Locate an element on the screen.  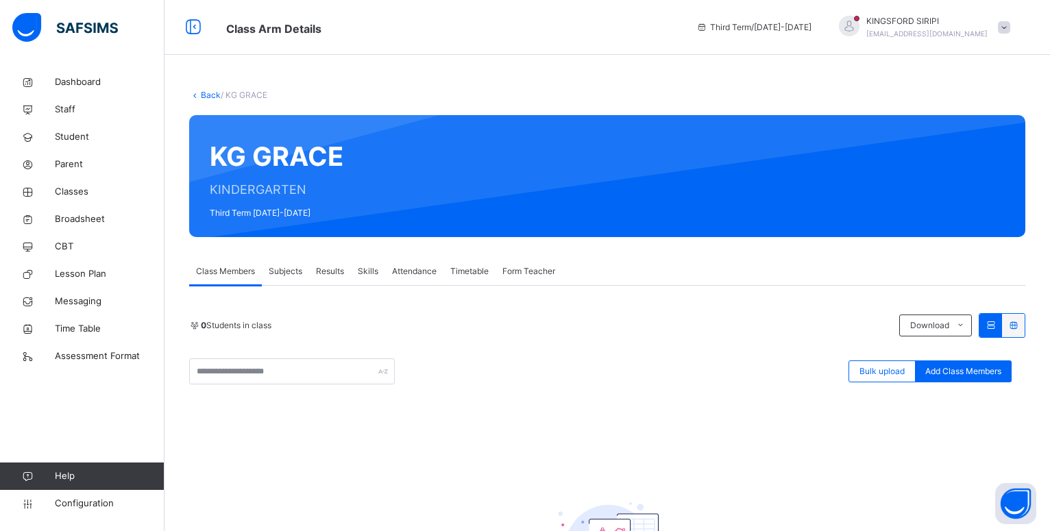
span: Attendance is located at coordinates (414, 271).